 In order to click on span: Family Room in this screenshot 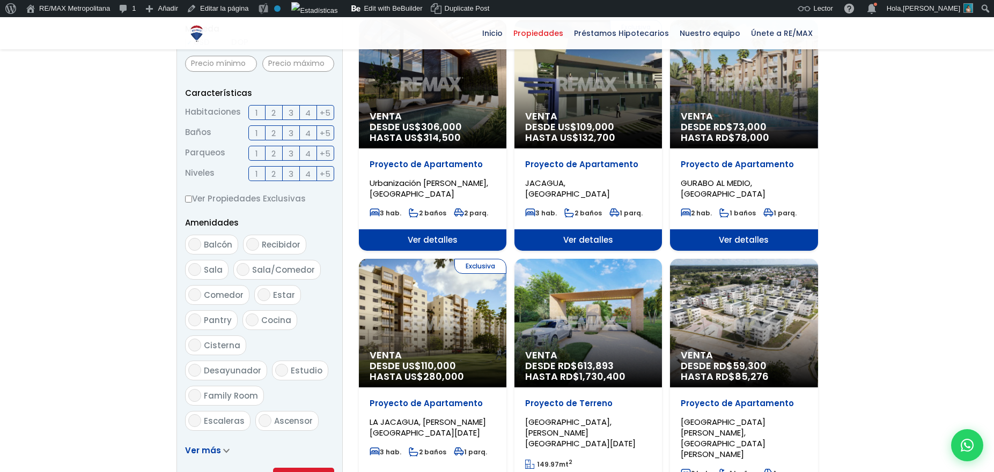, I will do `click(231, 396)`.